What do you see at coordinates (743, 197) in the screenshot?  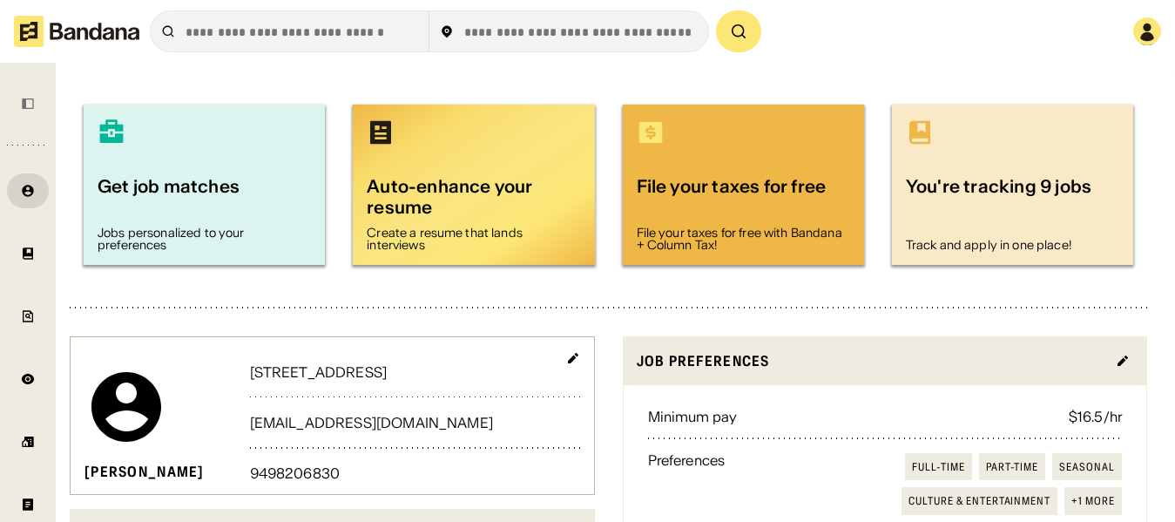 I see `div: File your taxes for free` at bounding box center [743, 197].